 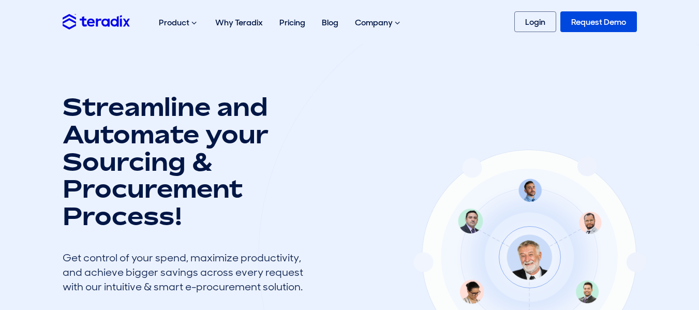 I want to click on h1: Streamline and Automate your Sourcing & Procurement Process!, so click(x=187, y=162).